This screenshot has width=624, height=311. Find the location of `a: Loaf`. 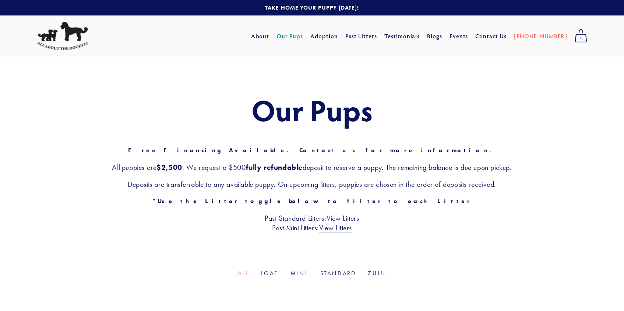

a: Loaf is located at coordinates (270, 273).